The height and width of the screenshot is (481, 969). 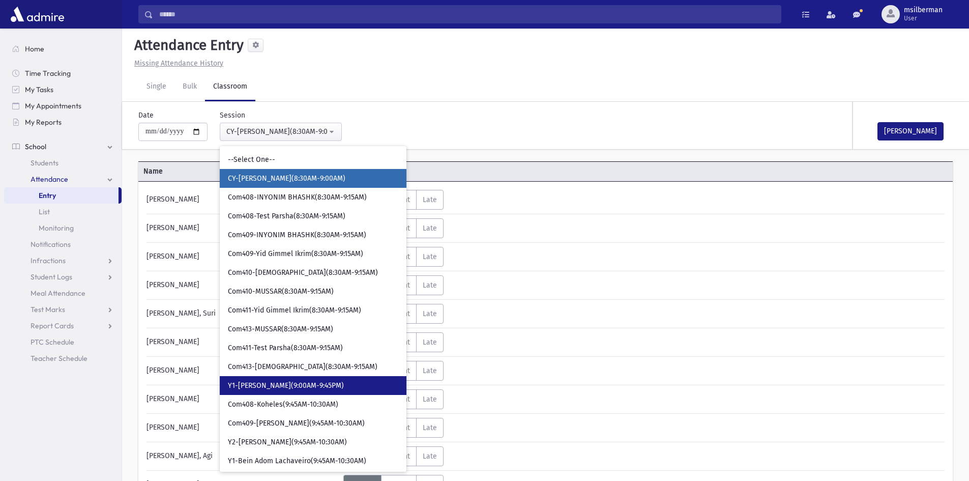 I want to click on a: My Appointments, so click(x=63, y=106).